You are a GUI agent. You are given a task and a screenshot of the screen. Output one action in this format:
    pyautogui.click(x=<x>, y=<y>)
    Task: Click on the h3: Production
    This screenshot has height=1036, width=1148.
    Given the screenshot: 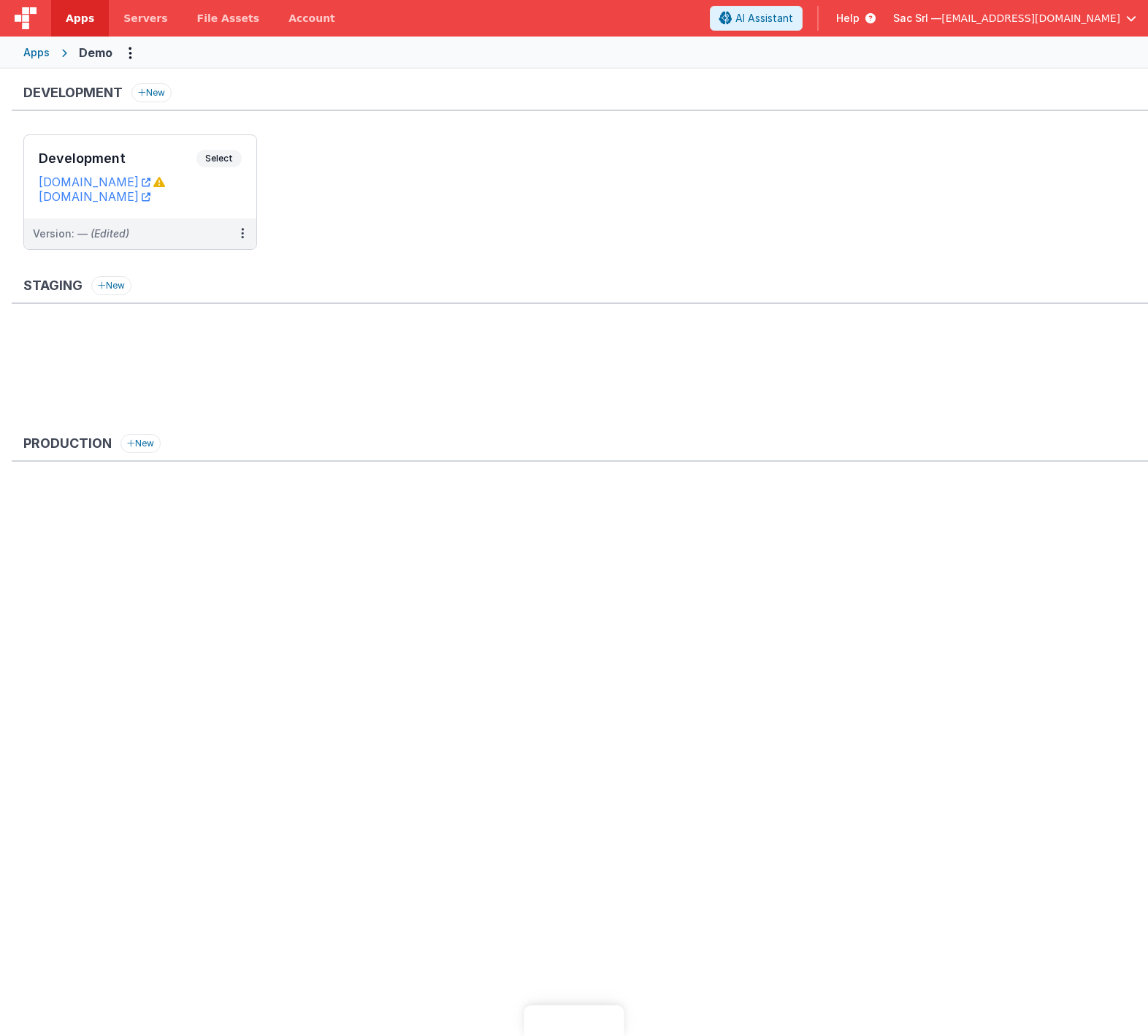 What is the action you would take?
    pyautogui.click(x=67, y=443)
    